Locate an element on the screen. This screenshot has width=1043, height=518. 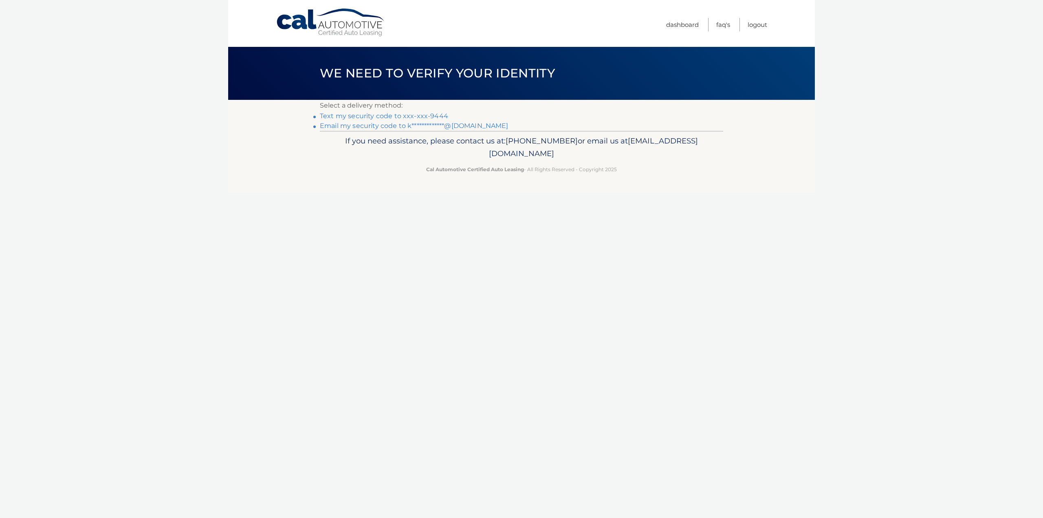
p: Select a delivery method: is located at coordinates (521, 106).